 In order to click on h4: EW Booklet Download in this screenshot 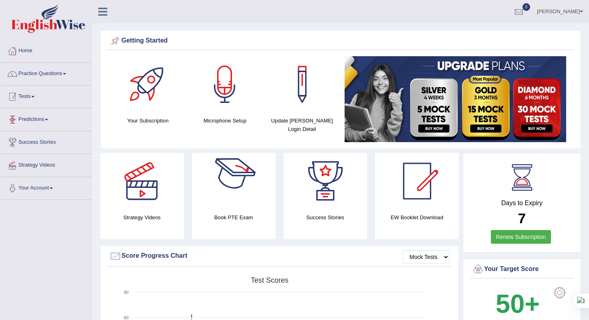, I will do `click(417, 217)`.